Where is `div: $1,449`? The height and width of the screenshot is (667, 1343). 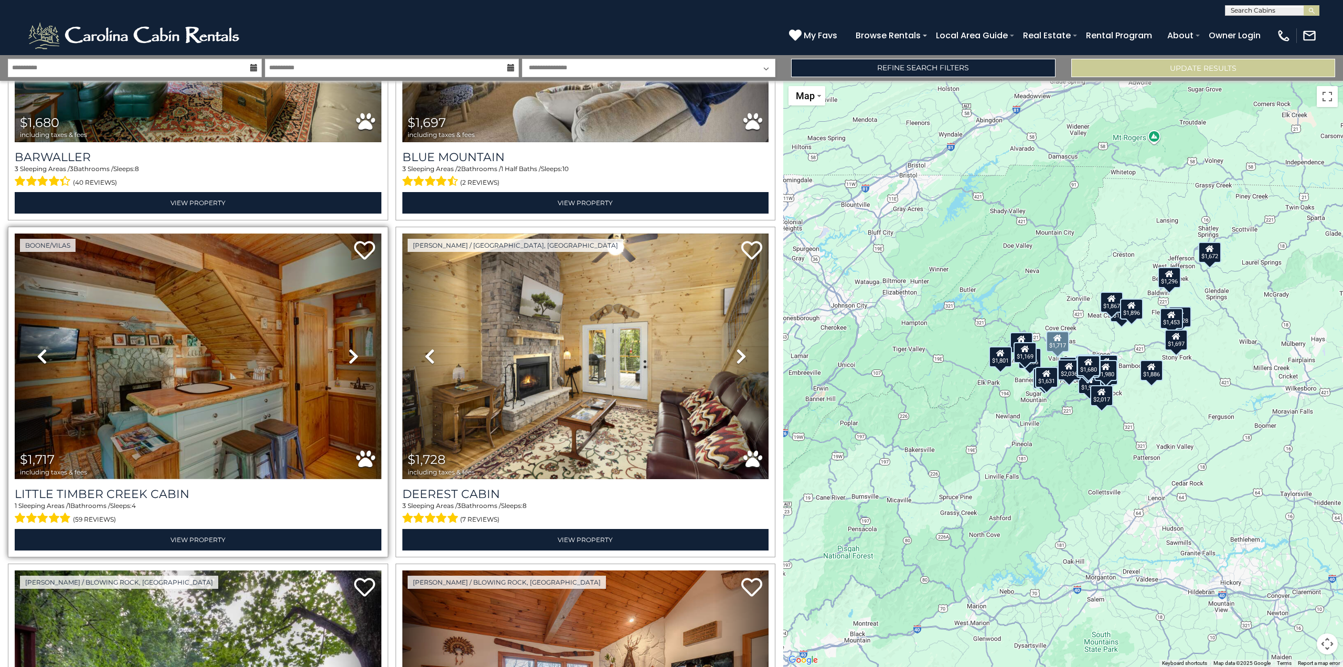 div: $1,449 is located at coordinates (1088, 367).